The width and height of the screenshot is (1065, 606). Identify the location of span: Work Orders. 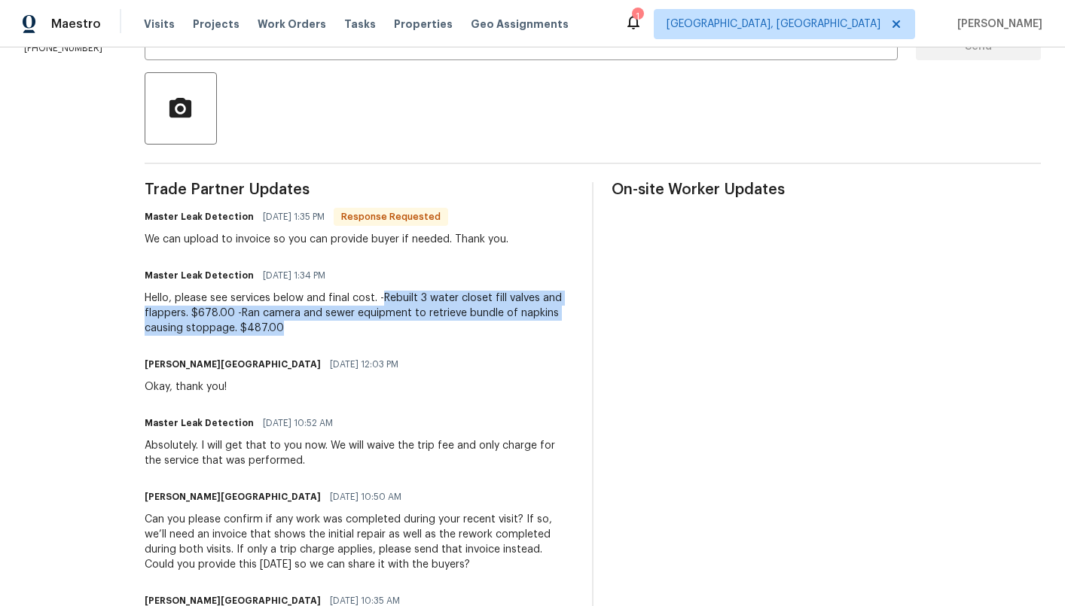
(292, 24).